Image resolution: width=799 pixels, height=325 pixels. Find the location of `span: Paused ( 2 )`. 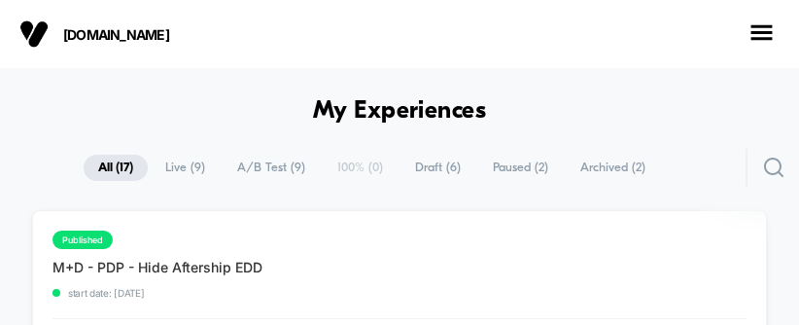

span: Paused ( 2 ) is located at coordinates (520, 167).